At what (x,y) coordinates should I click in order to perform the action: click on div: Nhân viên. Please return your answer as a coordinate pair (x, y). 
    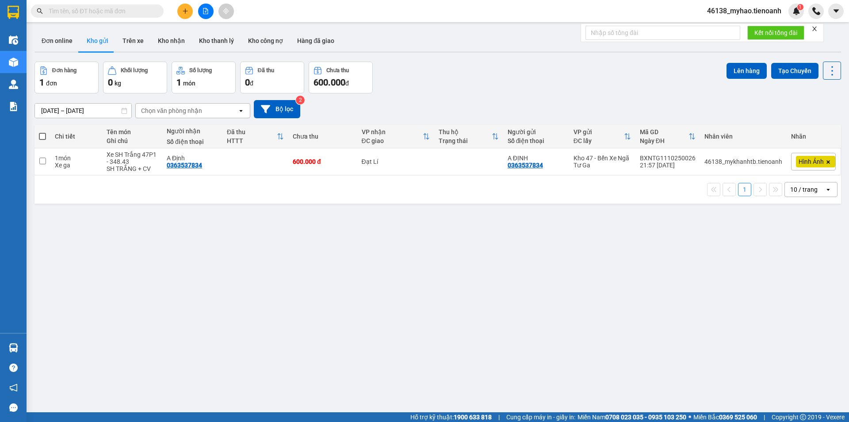
    Looking at the image, I should click on (744, 136).